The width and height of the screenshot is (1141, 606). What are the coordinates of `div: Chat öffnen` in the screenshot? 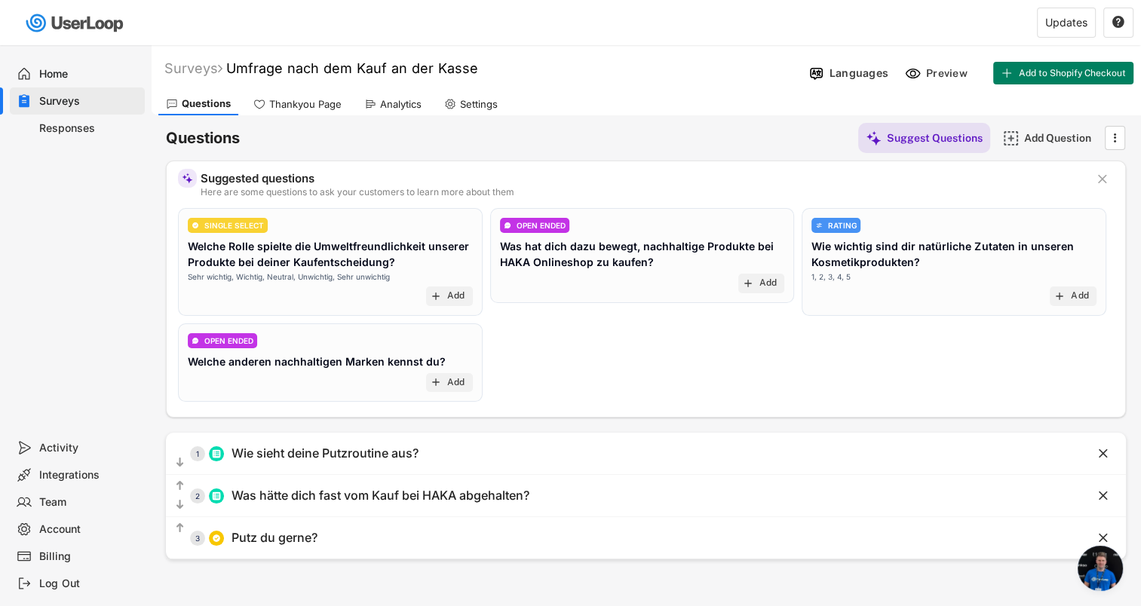 It's located at (1100, 569).